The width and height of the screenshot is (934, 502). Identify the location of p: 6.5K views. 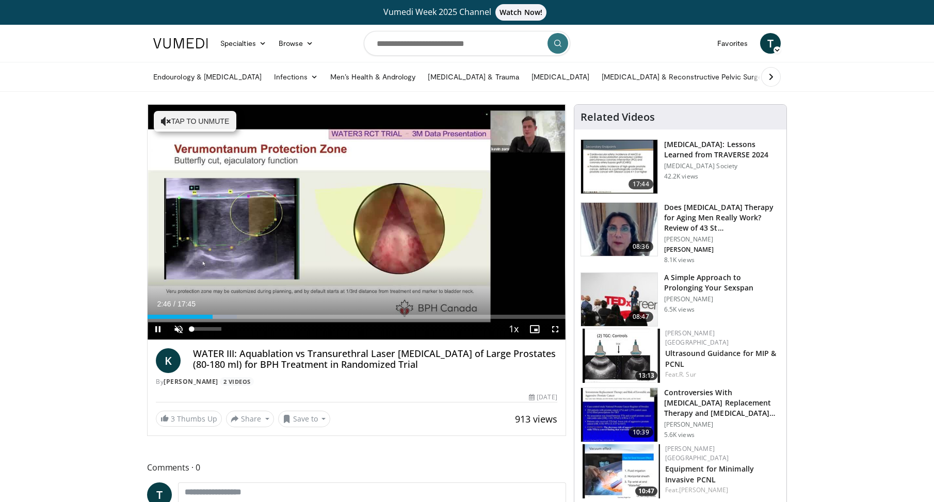
(679, 310).